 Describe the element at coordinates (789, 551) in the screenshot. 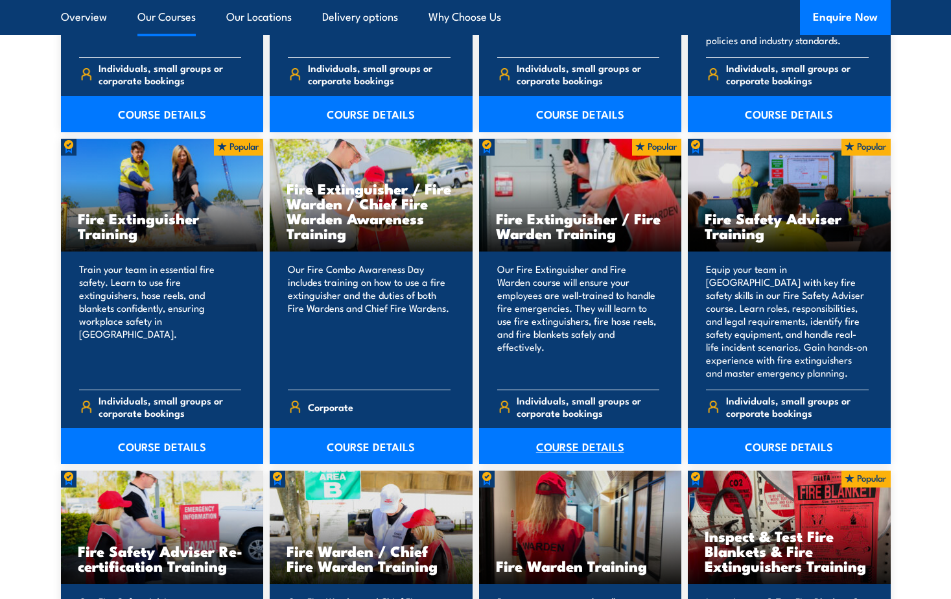

I see `h3: Inspect & Test Fire Blankets & Fire Extinguishers Training` at that location.